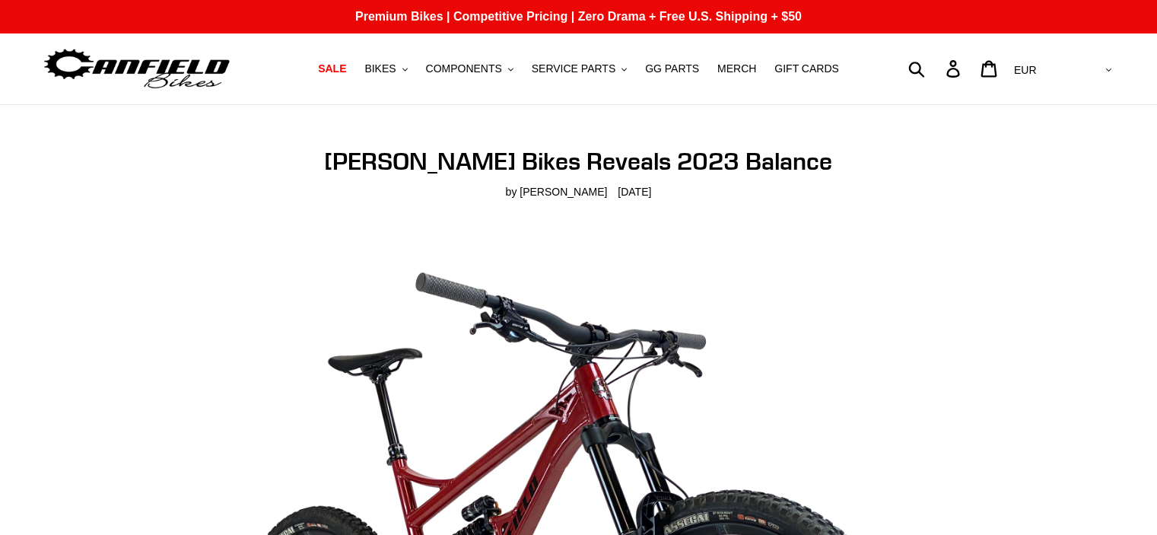 The height and width of the screenshot is (535, 1157). Describe the element at coordinates (672, 68) in the screenshot. I see `a: GG PARTS` at that location.